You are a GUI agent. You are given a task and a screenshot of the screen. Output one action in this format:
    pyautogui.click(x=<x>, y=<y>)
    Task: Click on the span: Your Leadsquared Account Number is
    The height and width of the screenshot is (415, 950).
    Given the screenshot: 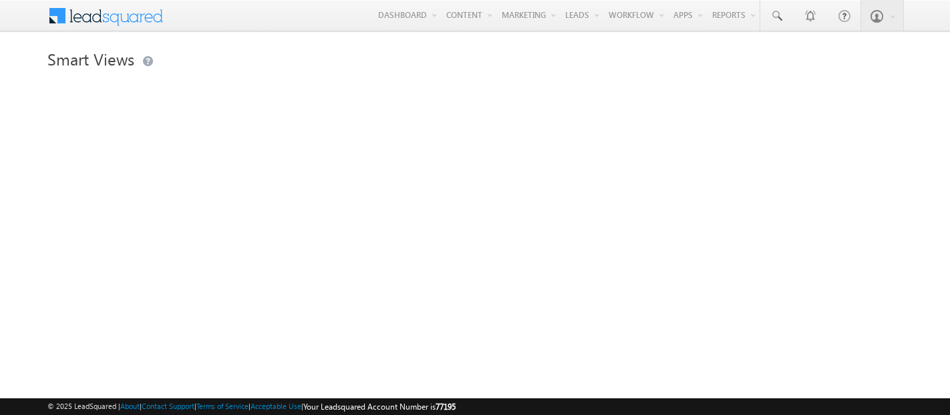 What is the action you would take?
    pyautogui.click(x=379, y=406)
    